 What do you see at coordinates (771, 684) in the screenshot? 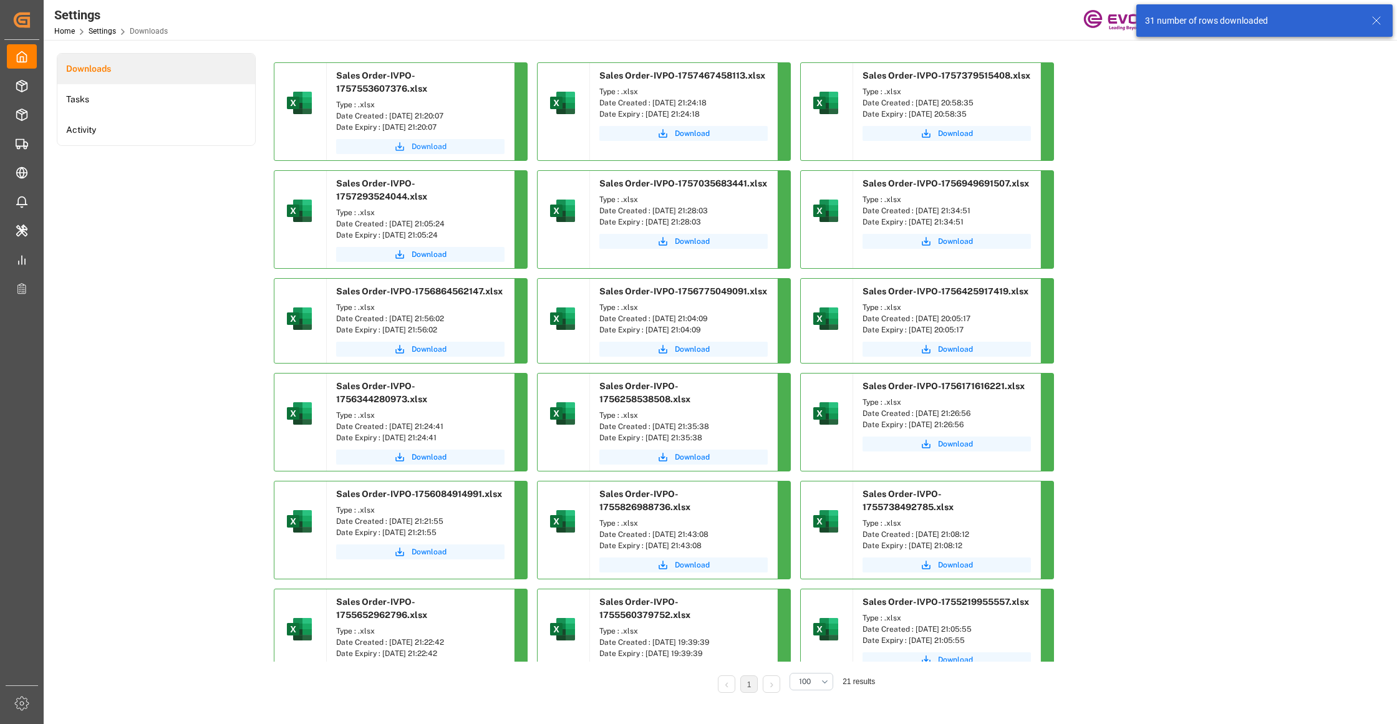
I see `li: Next Page` at bounding box center [771, 684].